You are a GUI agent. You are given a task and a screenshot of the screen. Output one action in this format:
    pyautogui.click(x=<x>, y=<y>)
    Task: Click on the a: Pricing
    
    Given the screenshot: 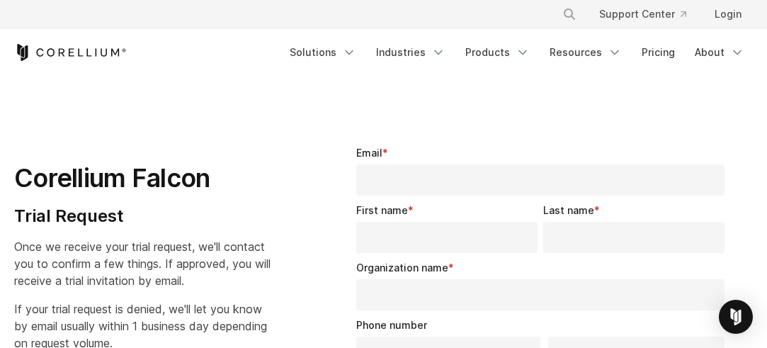 What is the action you would take?
    pyautogui.click(x=658, y=52)
    